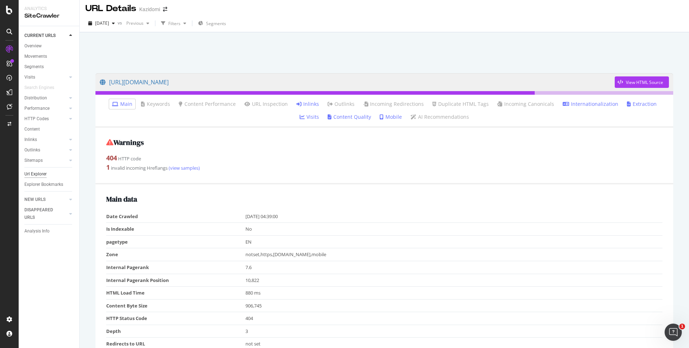  What do you see at coordinates (122, 104) in the screenshot?
I see `a: Main` at bounding box center [122, 104].